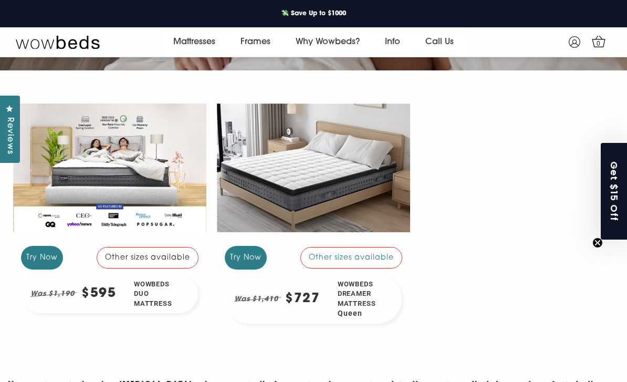  What do you see at coordinates (614, 191) in the screenshot?
I see `div: Get $15 OffClose teaser` at bounding box center [614, 191].